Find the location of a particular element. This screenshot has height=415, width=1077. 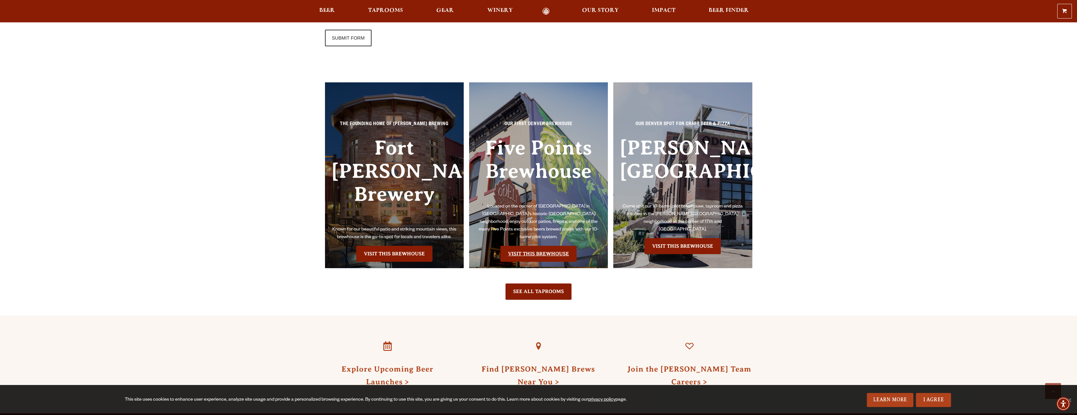

a: Join the Odell Team Careers is located at coordinates (690, 346).